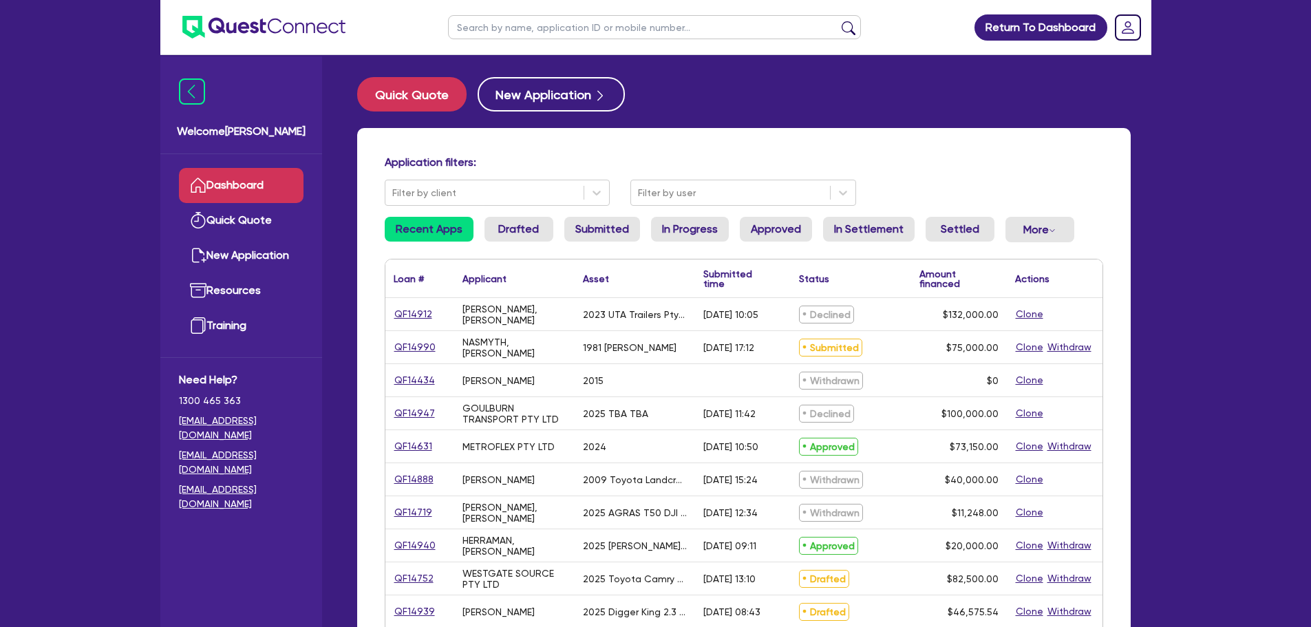 Image resolution: width=1311 pixels, height=627 pixels. What do you see at coordinates (198, 290) in the screenshot?
I see `img: resources` at bounding box center [198, 290].